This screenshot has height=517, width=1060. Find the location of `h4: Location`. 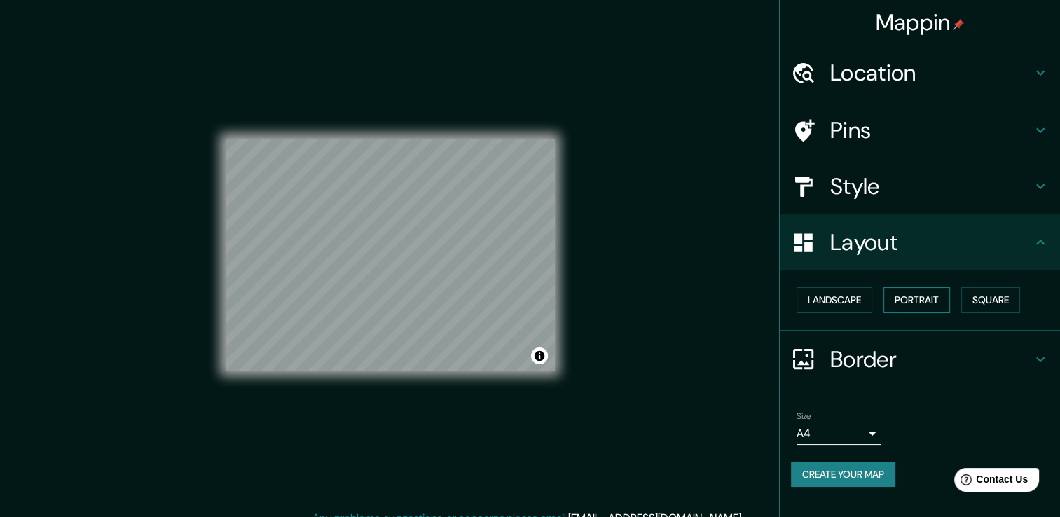

h4: Location is located at coordinates (931, 73).